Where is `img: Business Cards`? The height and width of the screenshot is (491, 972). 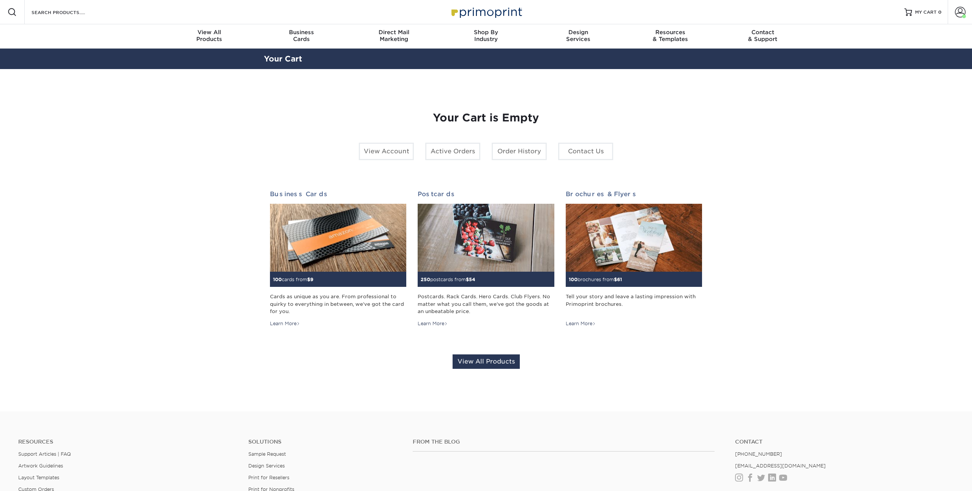
img: Business Cards is located at coordinates (338, 238).